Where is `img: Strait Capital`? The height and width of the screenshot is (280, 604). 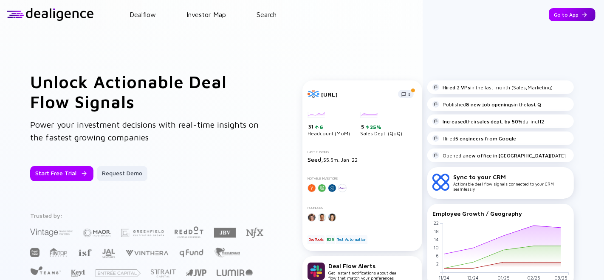
img: Strait Capital is located at coordinates (163, 273).